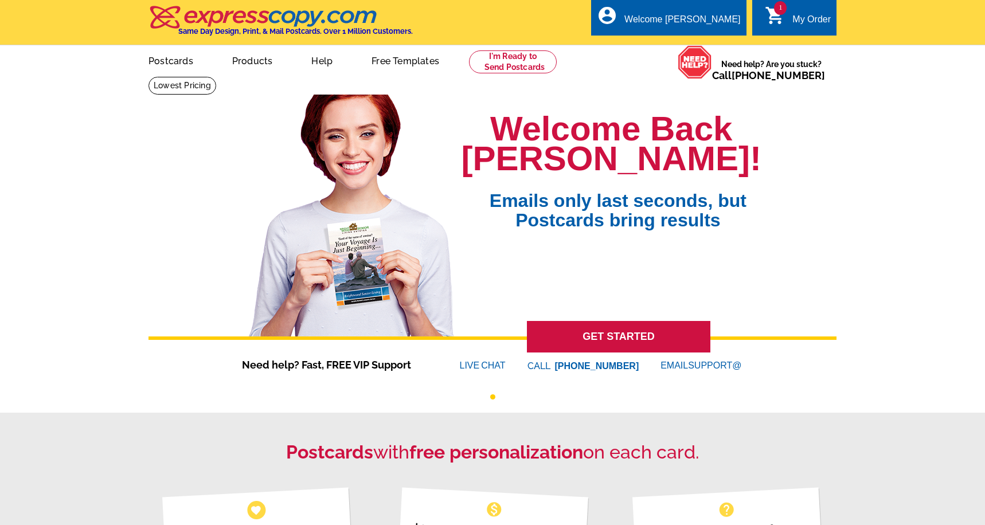 The image size is (985, 525). I want to click on span: Call, so click(768, 75).